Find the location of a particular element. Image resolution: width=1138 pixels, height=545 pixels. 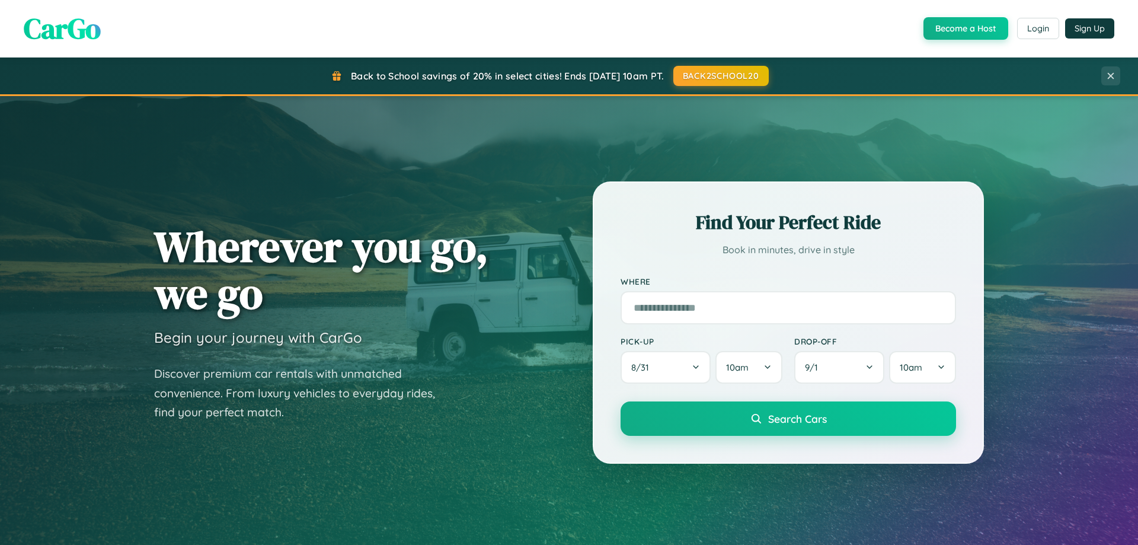

h1: Wherever you go, we go is located at coordinates (321, 270).